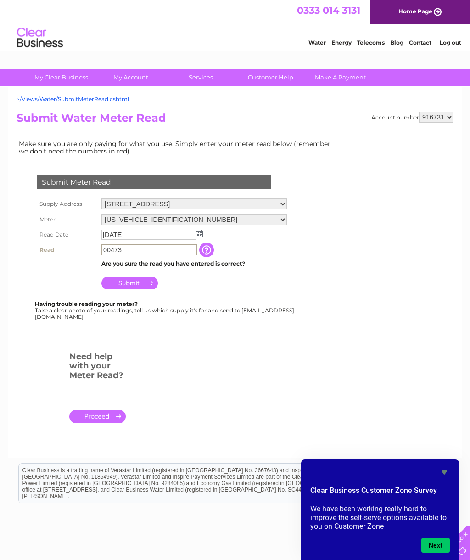  What do you see at coordinates (131, 77) in the screenshot?
I see `a: My Account` at bounding box center [131, 77].